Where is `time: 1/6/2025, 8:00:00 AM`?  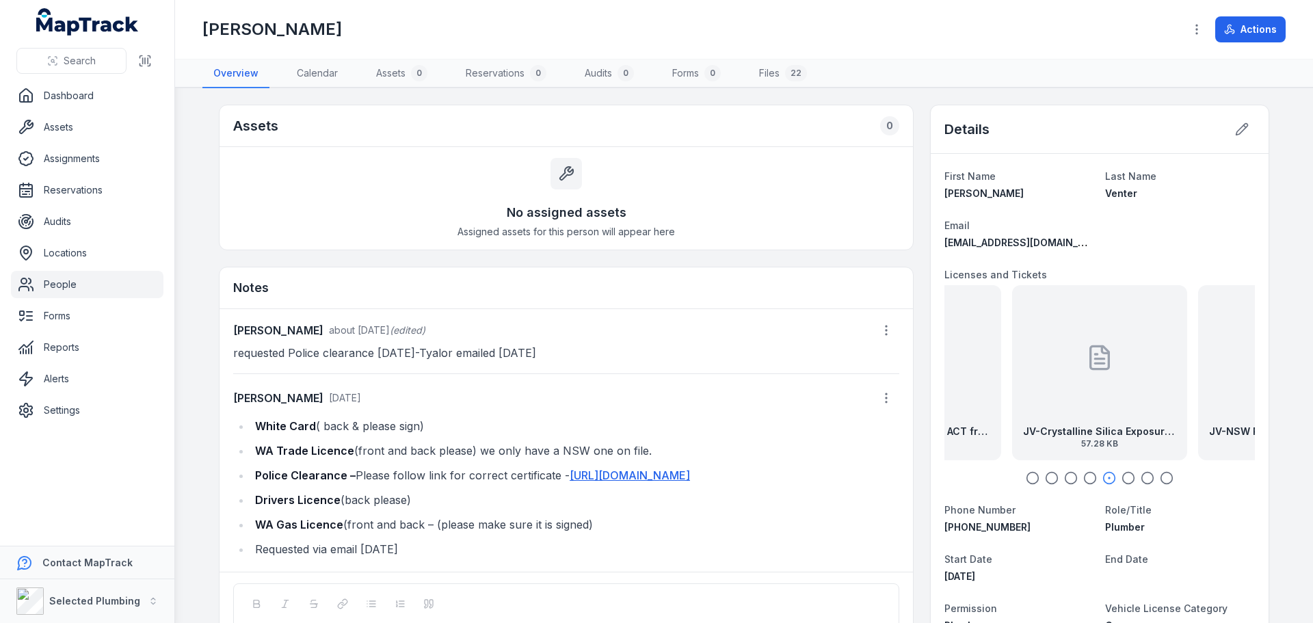 time: 1/6/2025, 8:00:00 AM is located at coordinates (959, 576).